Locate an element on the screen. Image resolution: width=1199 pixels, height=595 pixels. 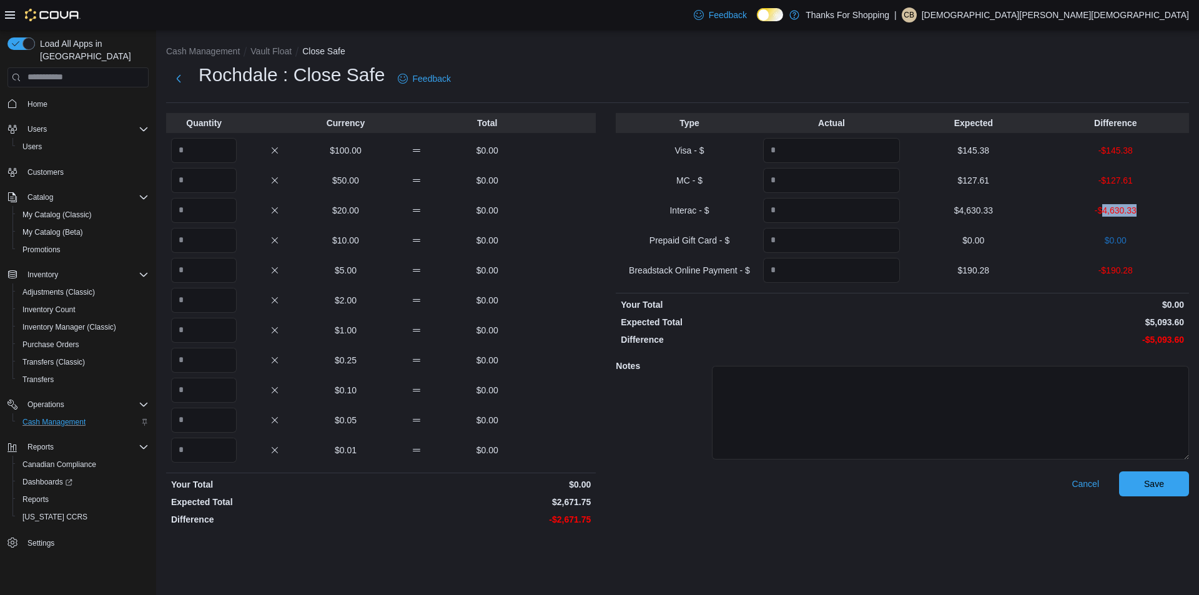
span: My Catalog (Beta) is located at coordinates (83, 232).